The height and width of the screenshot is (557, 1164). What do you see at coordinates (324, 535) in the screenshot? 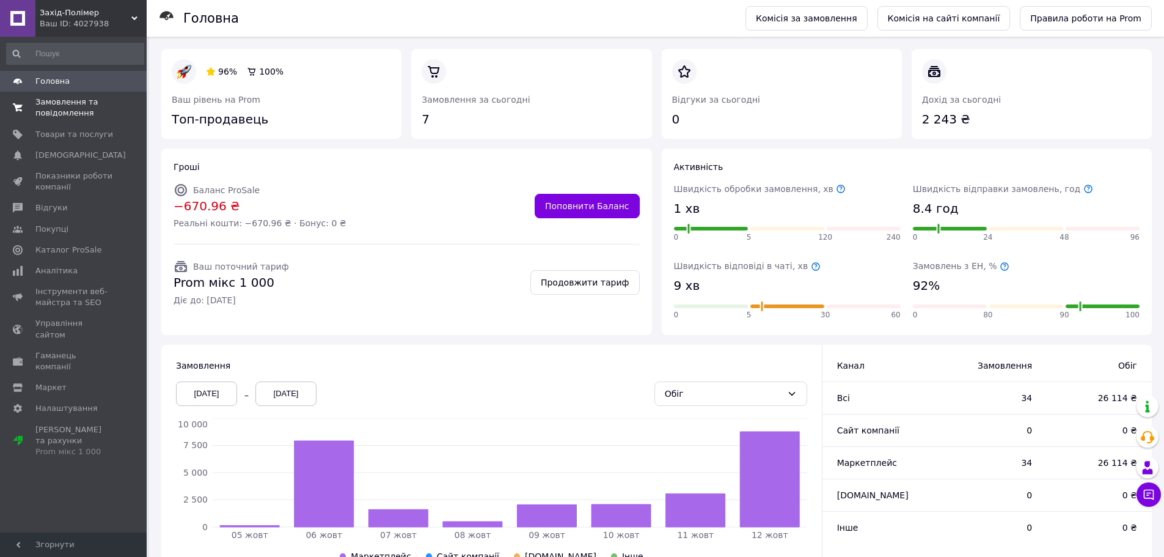
I see `tspan: 06 жовт` at bounding box center [324, 535].